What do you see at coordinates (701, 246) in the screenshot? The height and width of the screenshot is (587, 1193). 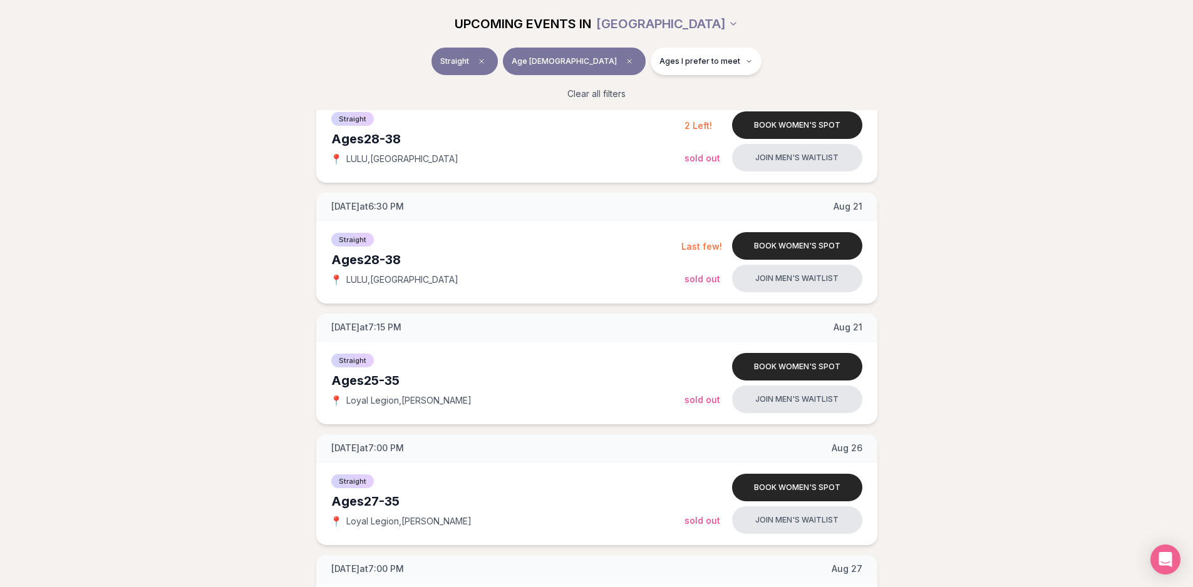 I see `span: Last few!` at bounding box center [701, 246].